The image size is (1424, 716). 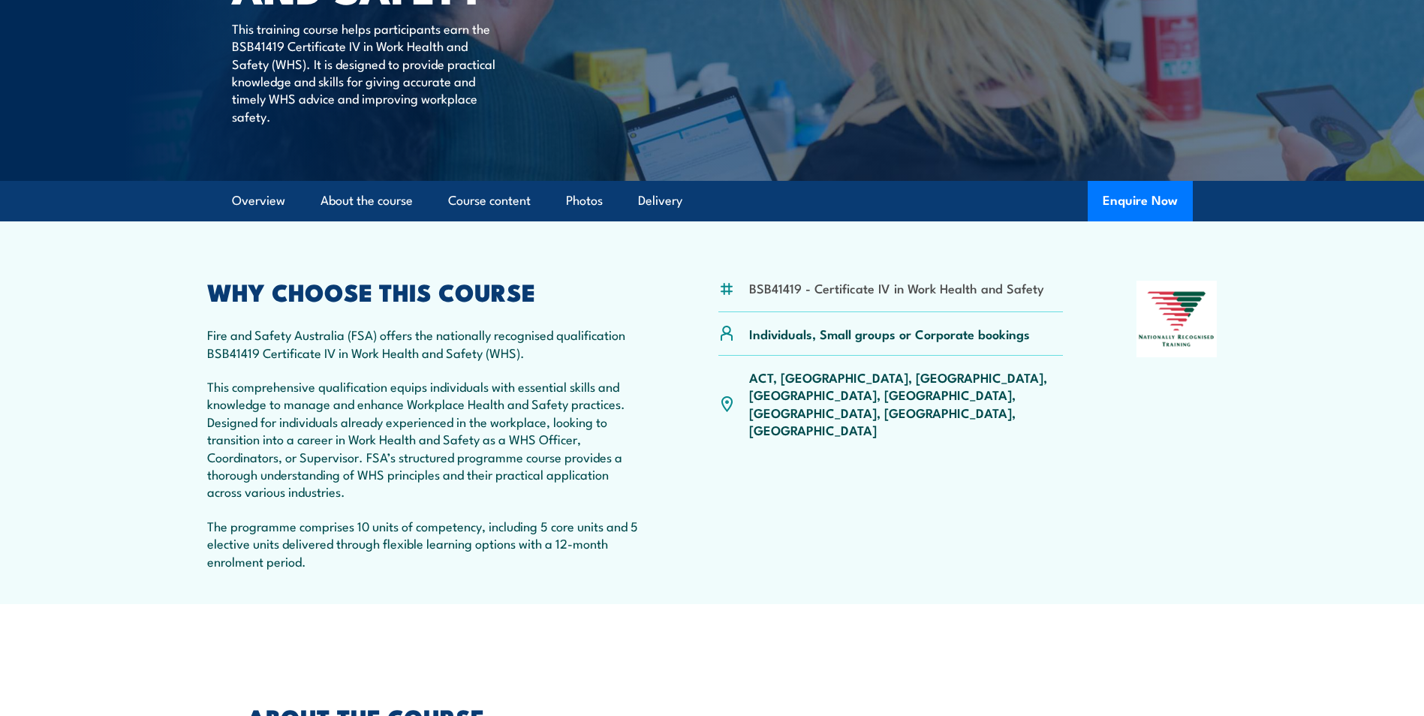 I want to click on li: BSB41419 - Certificate IV in Work Health and Safety, so click(x=896, y=287).